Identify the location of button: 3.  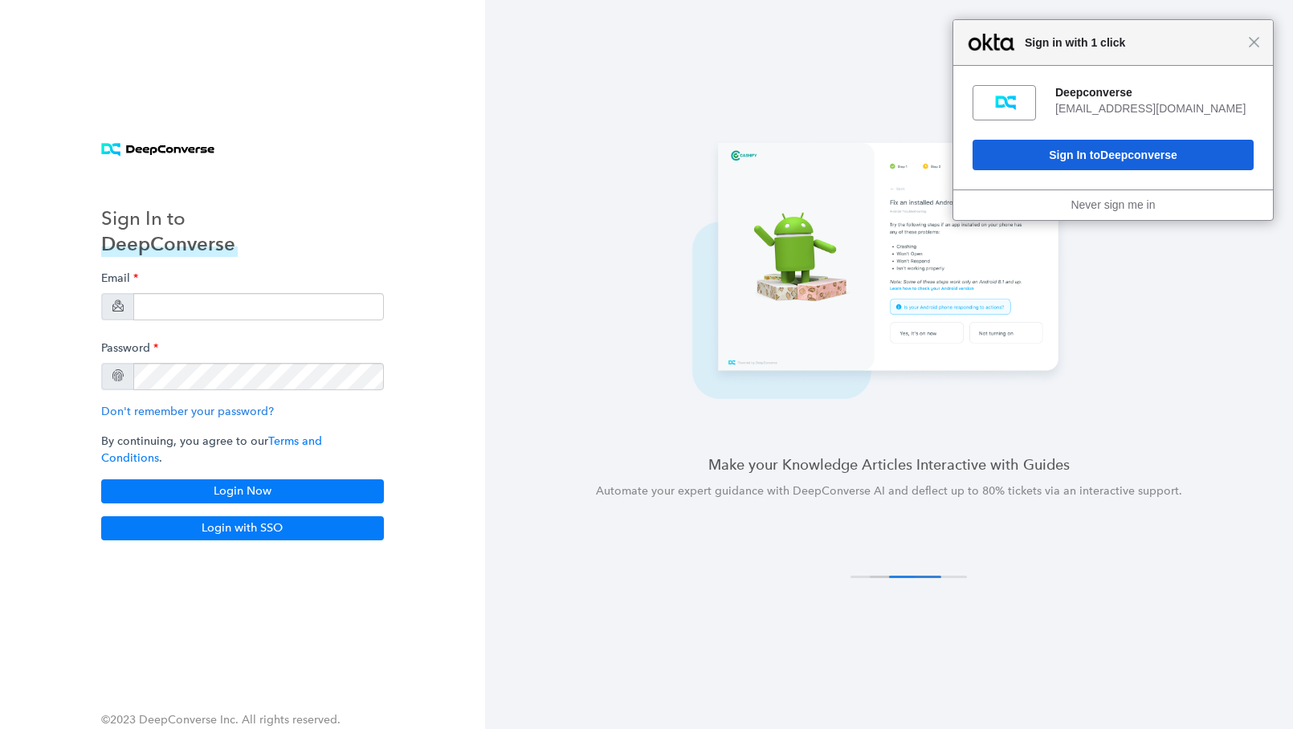
(914, 576).